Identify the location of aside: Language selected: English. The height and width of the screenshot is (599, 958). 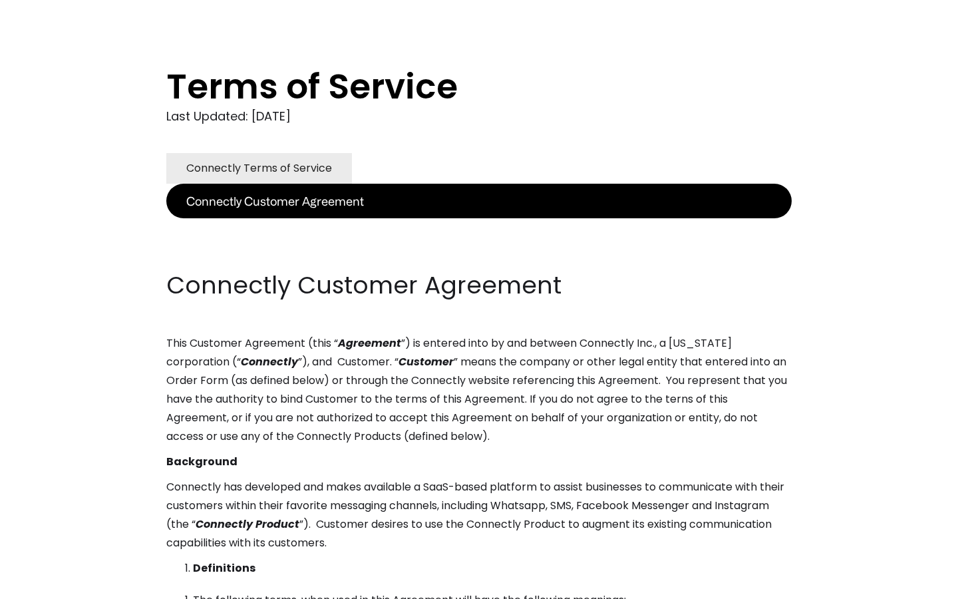
(47, 584).